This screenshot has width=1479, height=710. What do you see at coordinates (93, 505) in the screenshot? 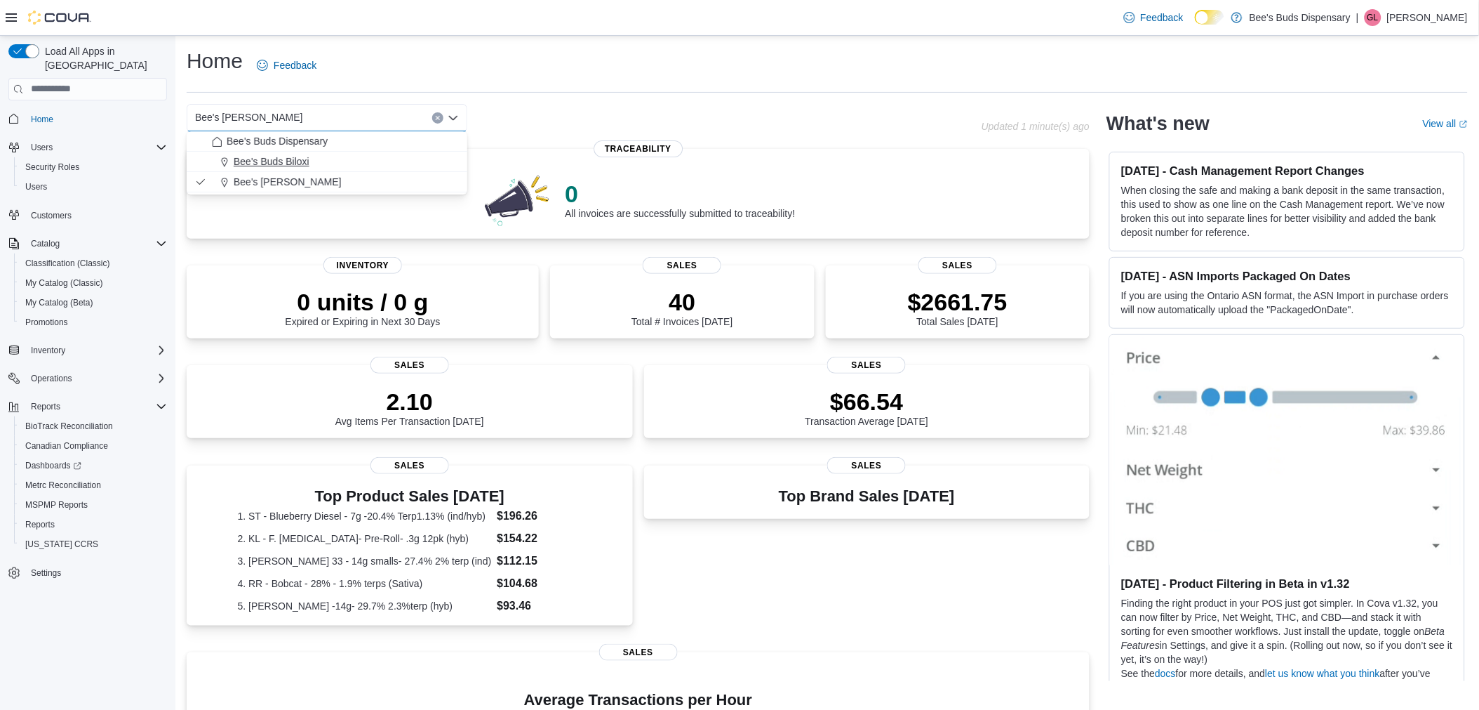
I see `button: MSPMP Reports` at bounding box center [93, 505].